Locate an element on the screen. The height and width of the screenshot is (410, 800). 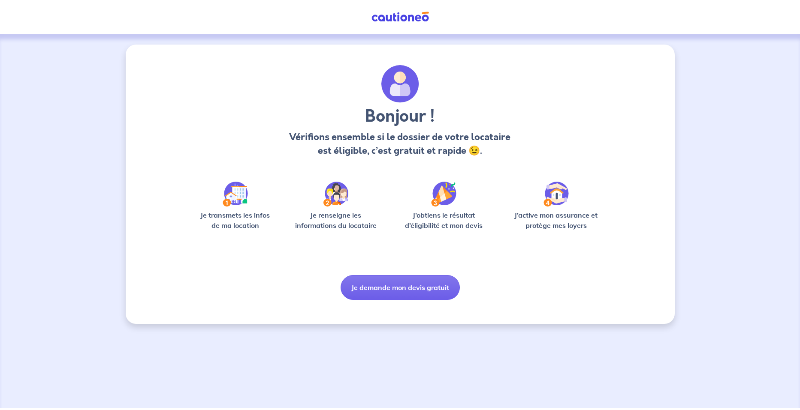
img: /static/bfff1cf634d835d9112899e6a3df1a5d/Step-4.svg is located at coordinates (556, 194).